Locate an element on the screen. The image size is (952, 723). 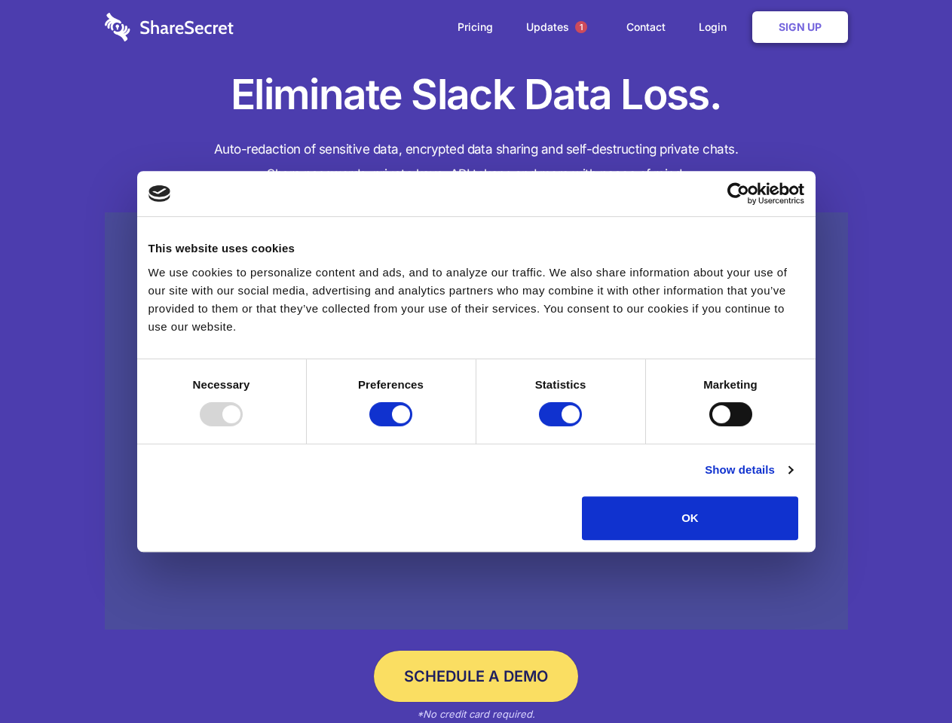
button: OK is located at coordinates (690, 518).